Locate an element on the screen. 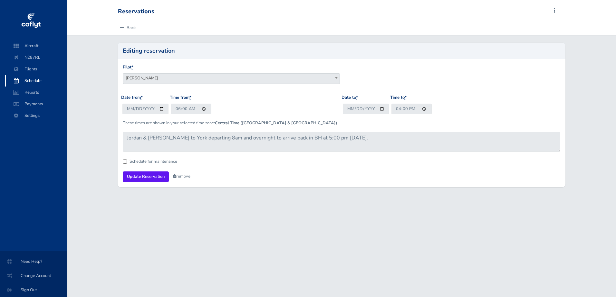 This screenshot has width=616, height=297. span: Reports is located at coordinates (36, 92).